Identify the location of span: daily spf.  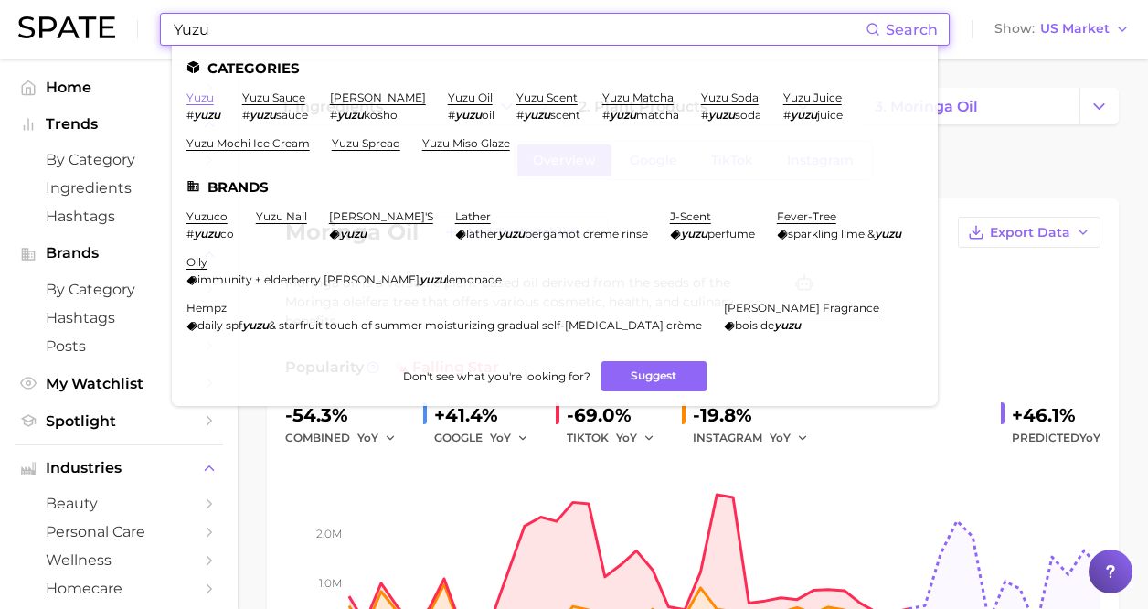
(219, 324).